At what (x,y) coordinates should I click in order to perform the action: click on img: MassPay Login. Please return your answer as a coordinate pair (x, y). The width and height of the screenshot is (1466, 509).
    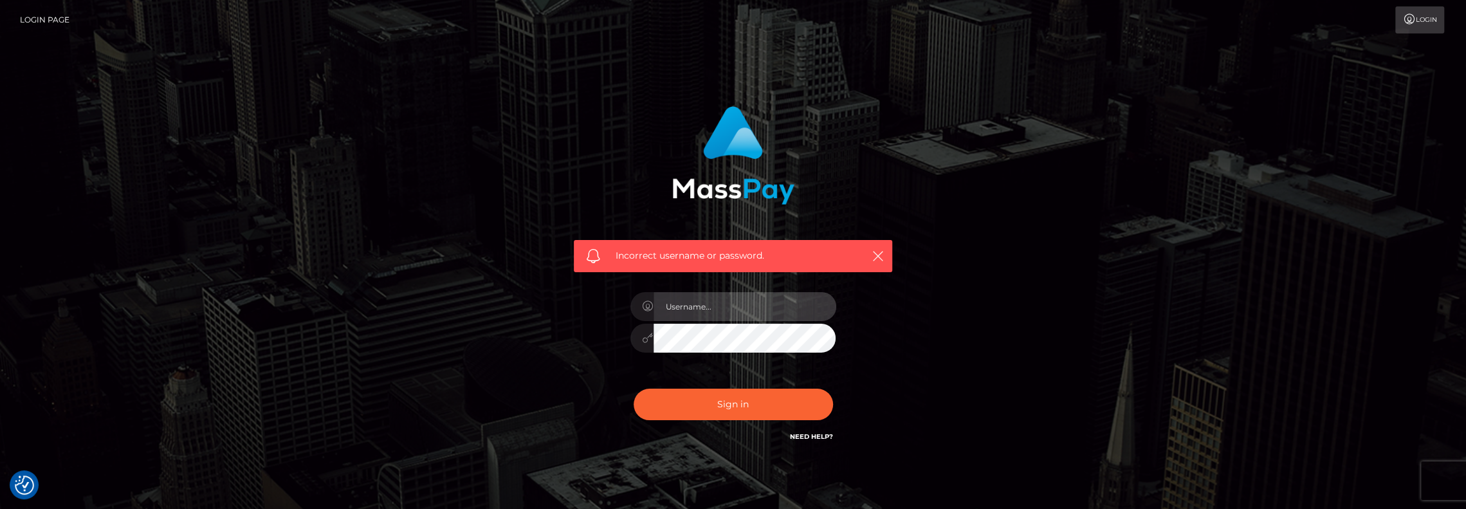
    Looking at the image, I should click on (733, 155).